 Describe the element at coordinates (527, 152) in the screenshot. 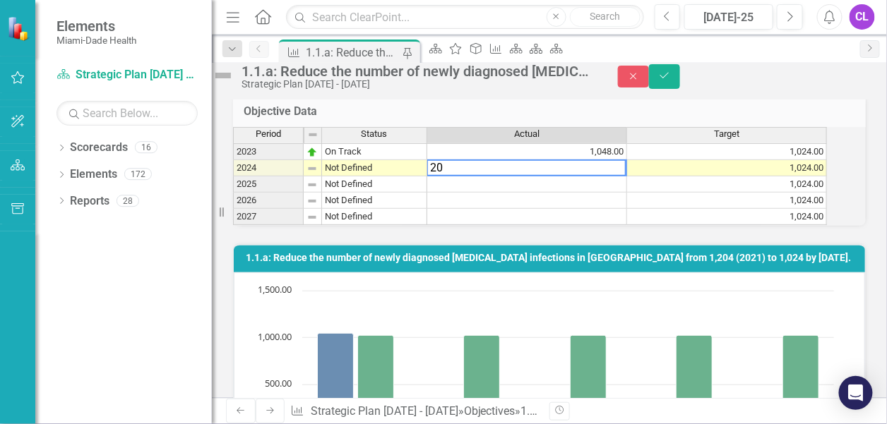

I see `td: 1,048.00` at that location.